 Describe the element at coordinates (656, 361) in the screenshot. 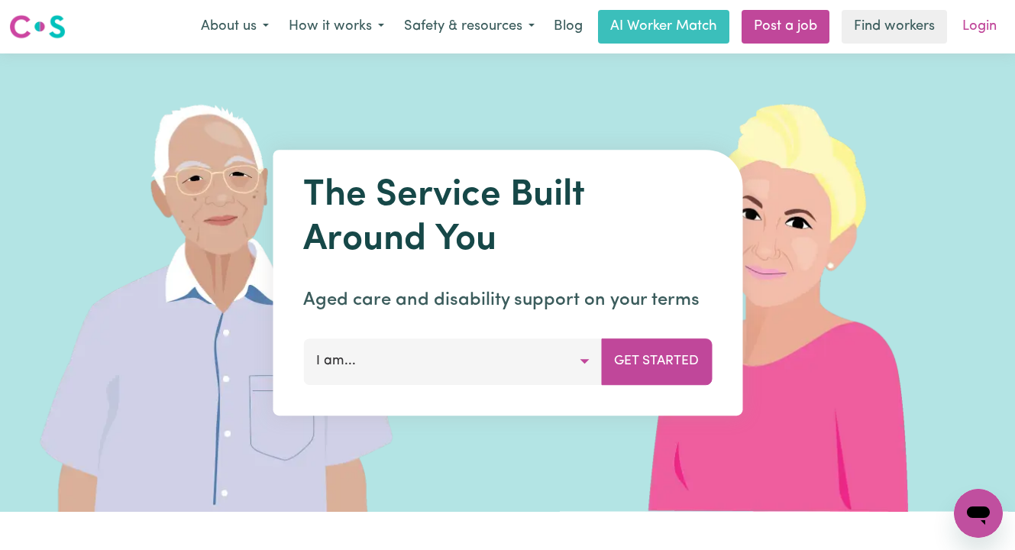

I see `button: Get Started` at that location.